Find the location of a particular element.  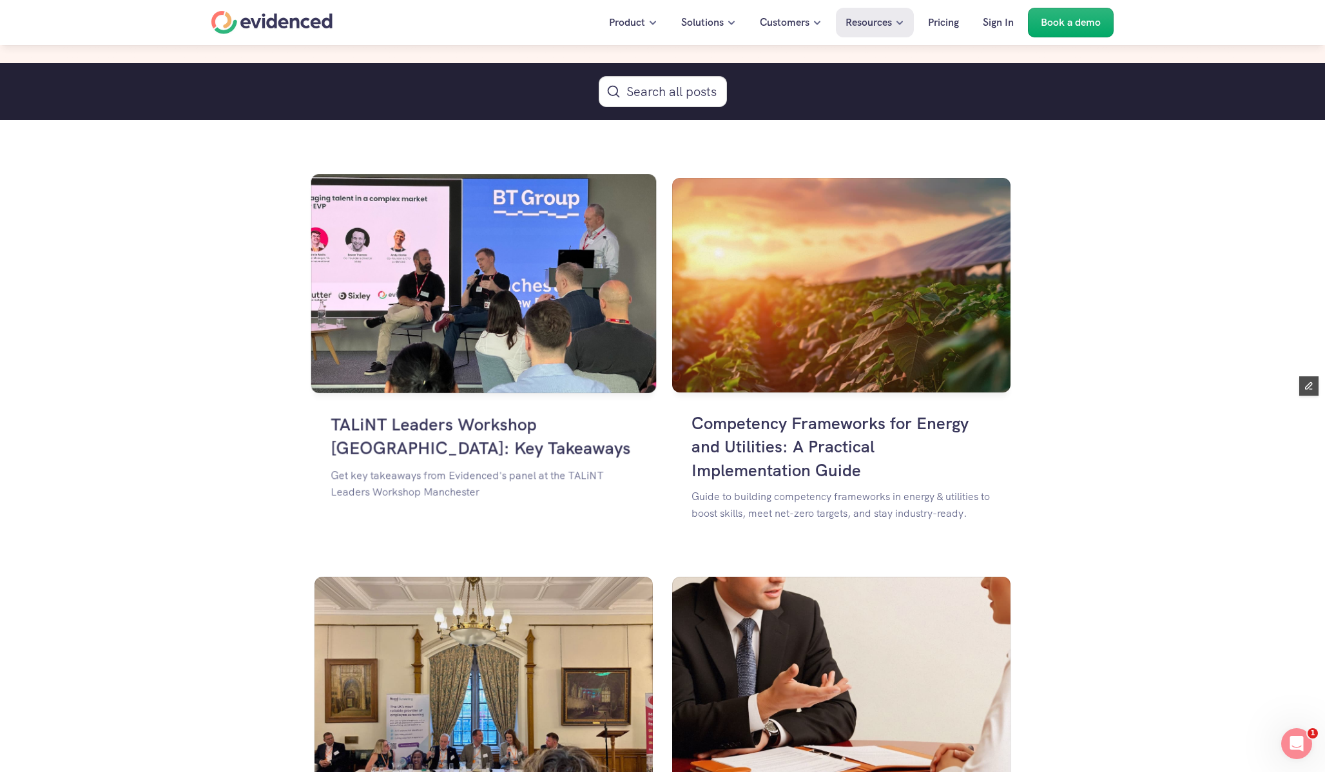

button: Edit Framer Content is located at coordinates (1309, 386).